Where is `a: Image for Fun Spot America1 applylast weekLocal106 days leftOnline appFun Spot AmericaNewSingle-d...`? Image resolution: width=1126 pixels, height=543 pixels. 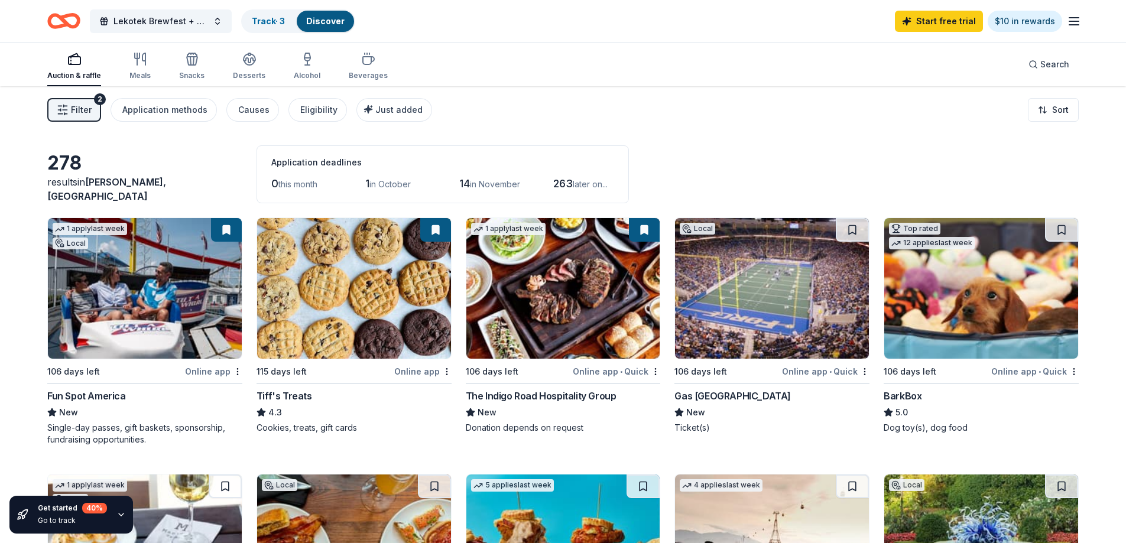
a: Image for Fun Spot America1 applylast weekLocal106 days leftOnline appFun Spot AmericaNewSingle-d... is located at coordinates (145, 331).